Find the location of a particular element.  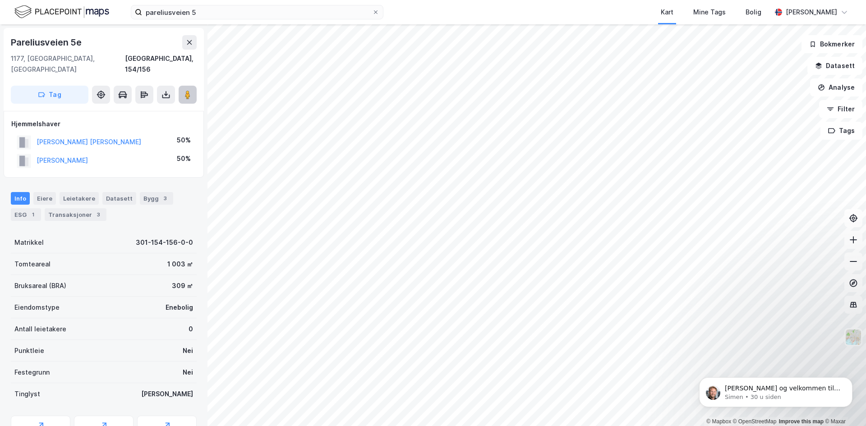

div: Eiere is located at coordinates (45, 199).